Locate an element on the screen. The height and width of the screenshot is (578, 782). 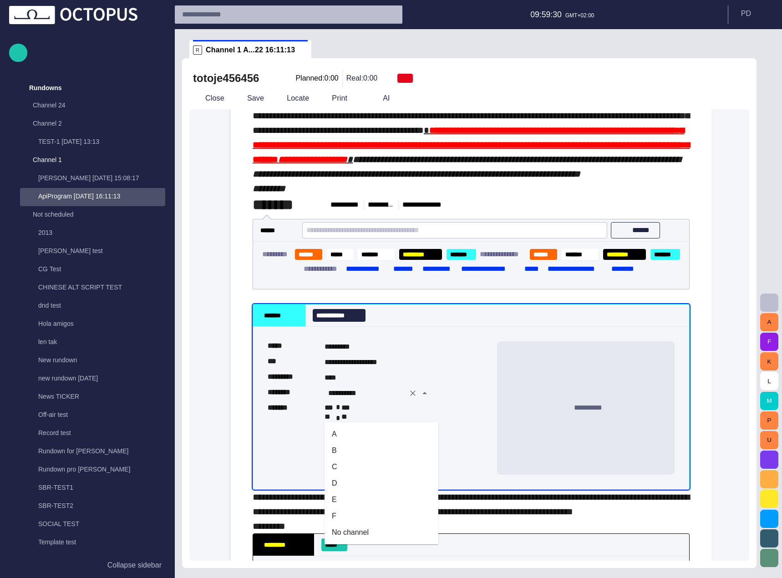
span: Channel 1 A...22 16:11:13 is located at coordinates (250, 50).